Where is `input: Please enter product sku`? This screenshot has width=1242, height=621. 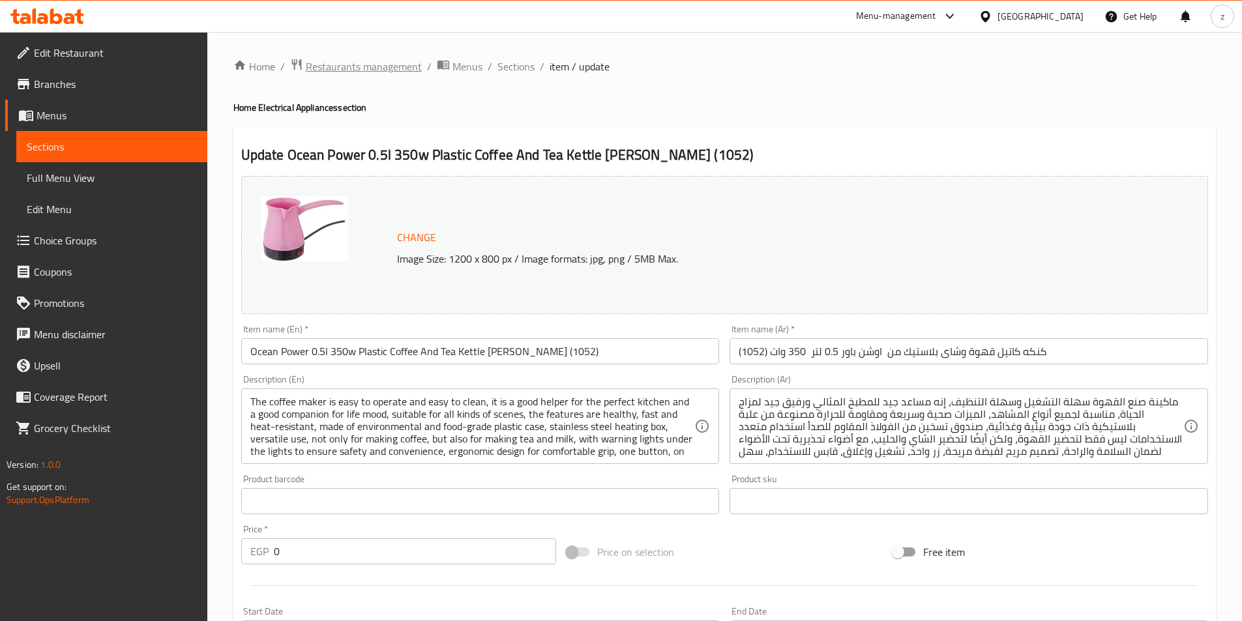
input: Please enter product sku is located at coordinates (969, 501).